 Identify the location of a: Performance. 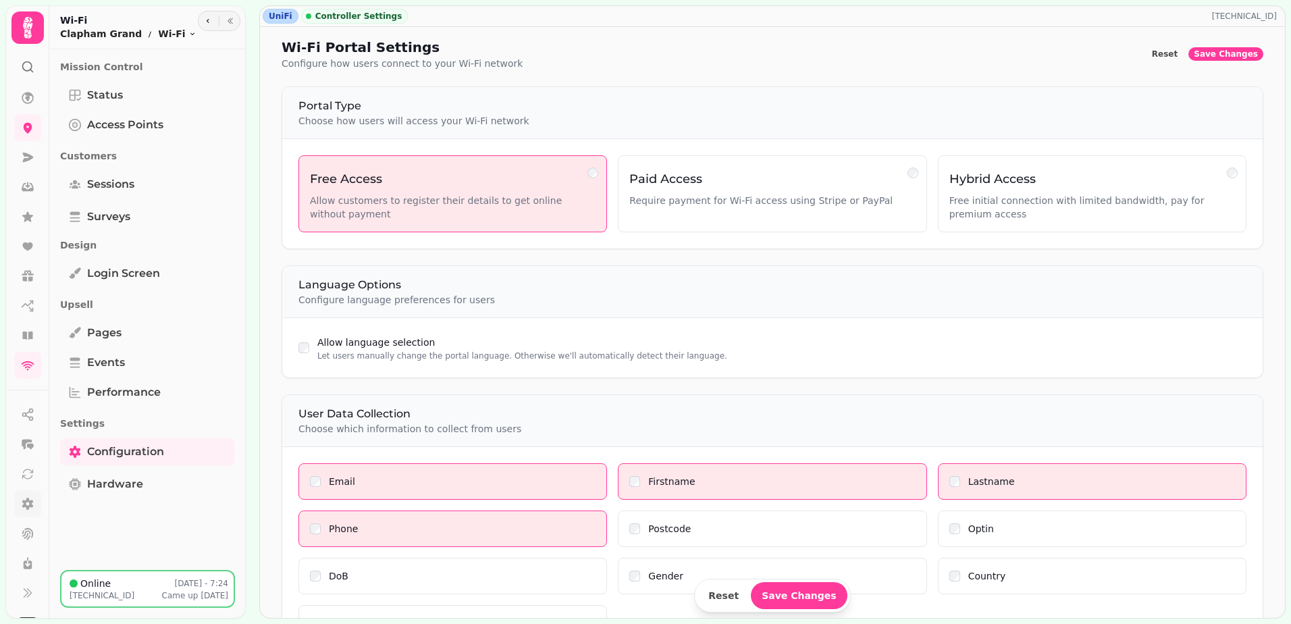
(147, 392).